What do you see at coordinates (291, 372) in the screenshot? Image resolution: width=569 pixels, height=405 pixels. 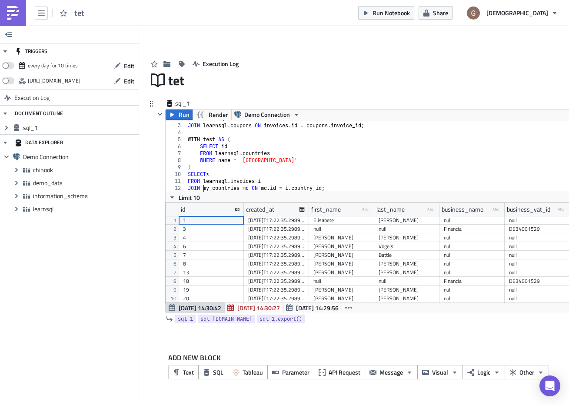 I see `button: Parameter` at bounding box center [291, 372].